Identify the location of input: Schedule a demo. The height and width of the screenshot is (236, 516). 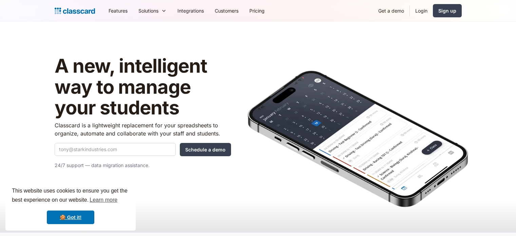
(205, 149).